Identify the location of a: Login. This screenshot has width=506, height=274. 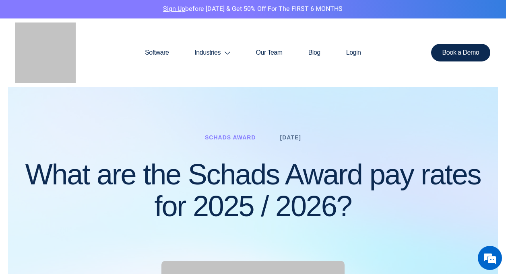
(353, 53).